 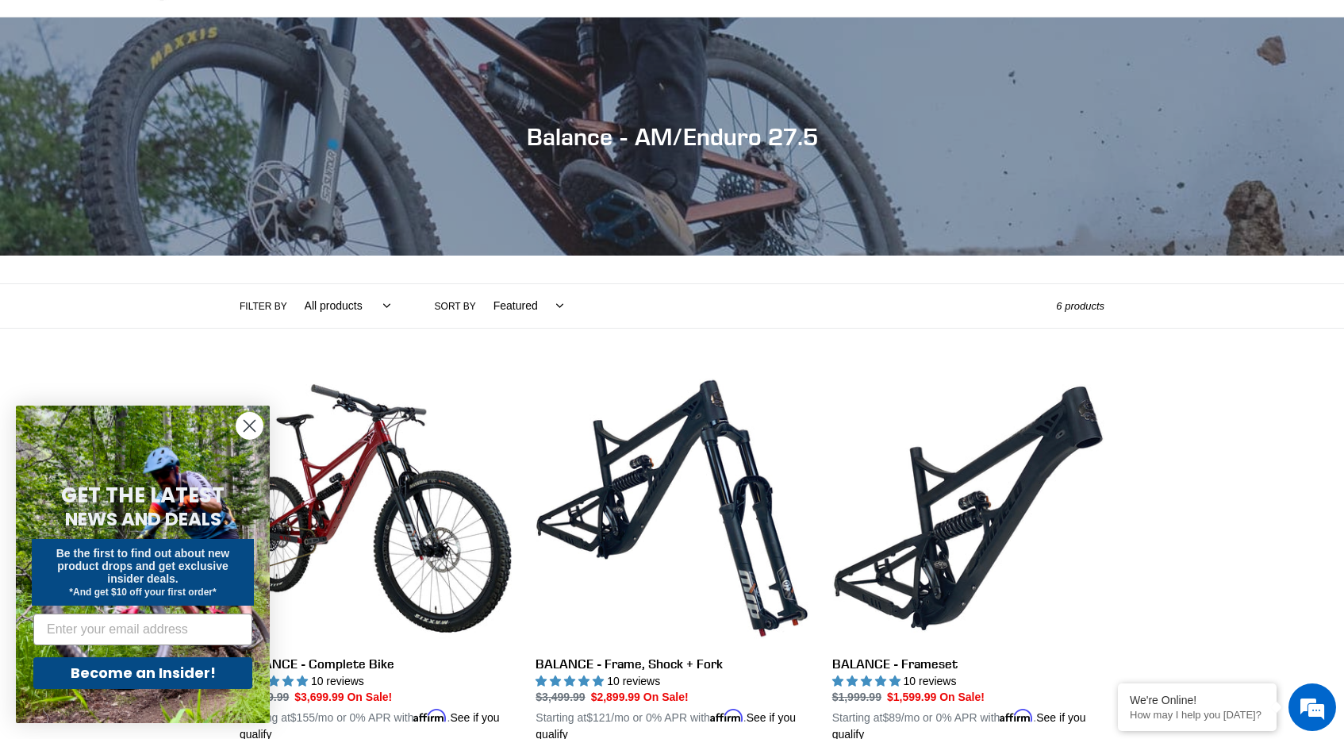 What do you see at coordinates (143, 495) in the screenshot?
I see `span: GET THE LATEST` at bounding box center [143, 495].